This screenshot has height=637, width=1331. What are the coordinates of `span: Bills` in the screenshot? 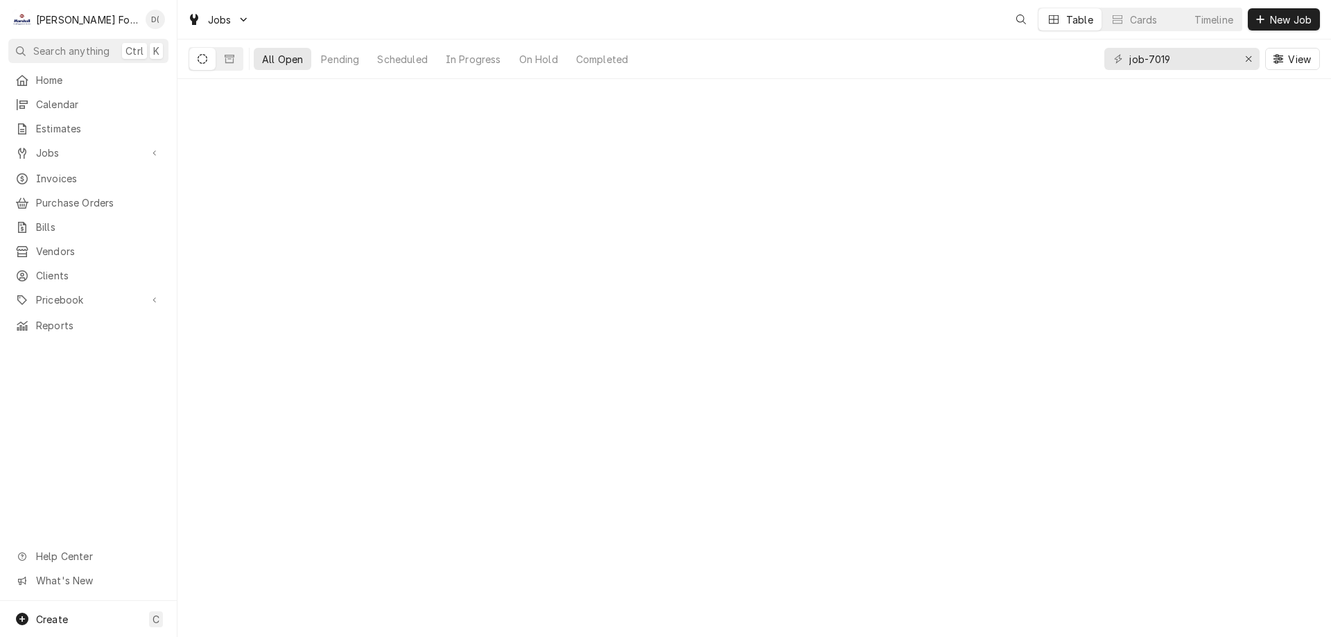 It's located at (98, 227).